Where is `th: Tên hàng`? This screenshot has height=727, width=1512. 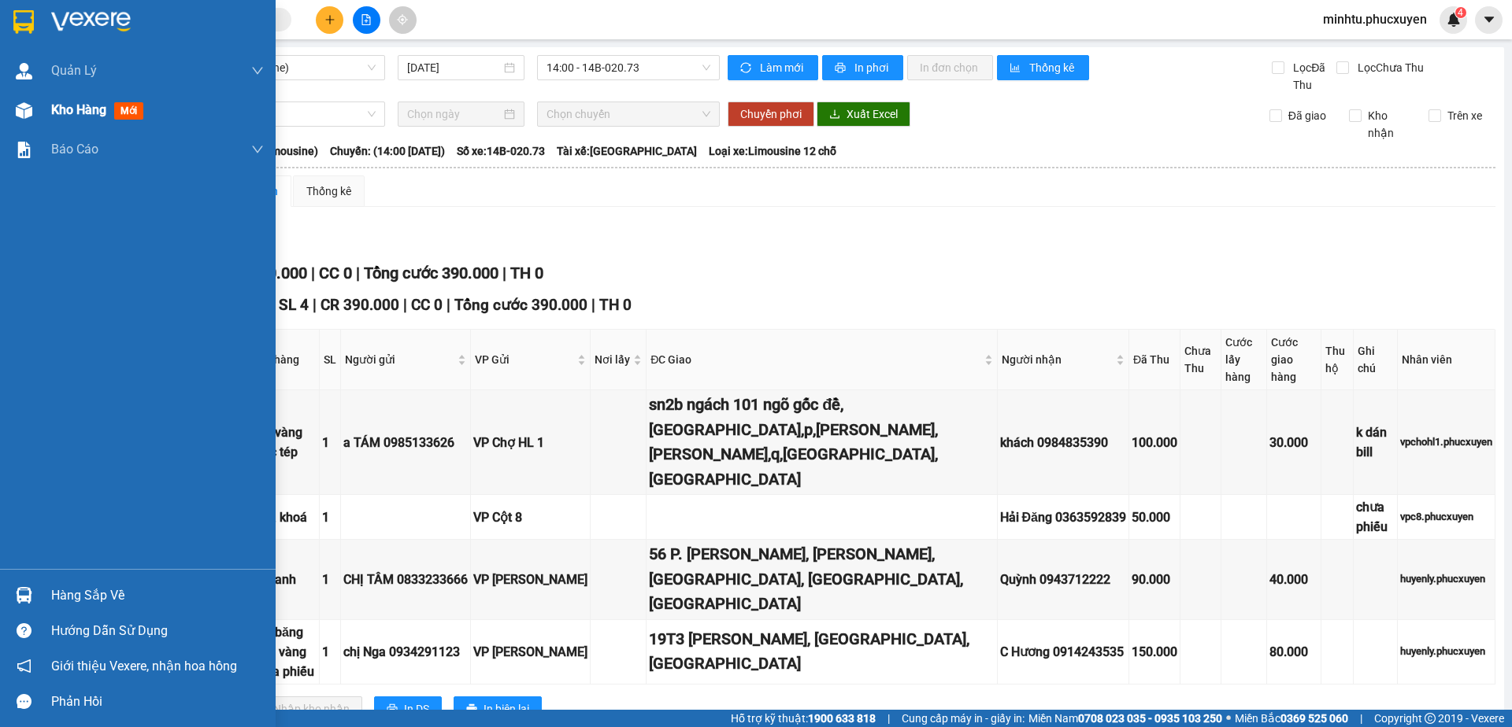 th: Tên hàng is located at coordinates (284, 360).